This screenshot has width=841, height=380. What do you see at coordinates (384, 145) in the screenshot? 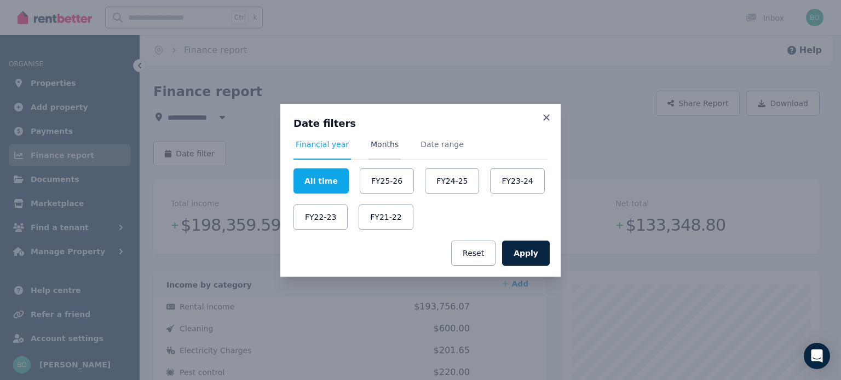
I see `span: Months` at bounding box center [384, 145].